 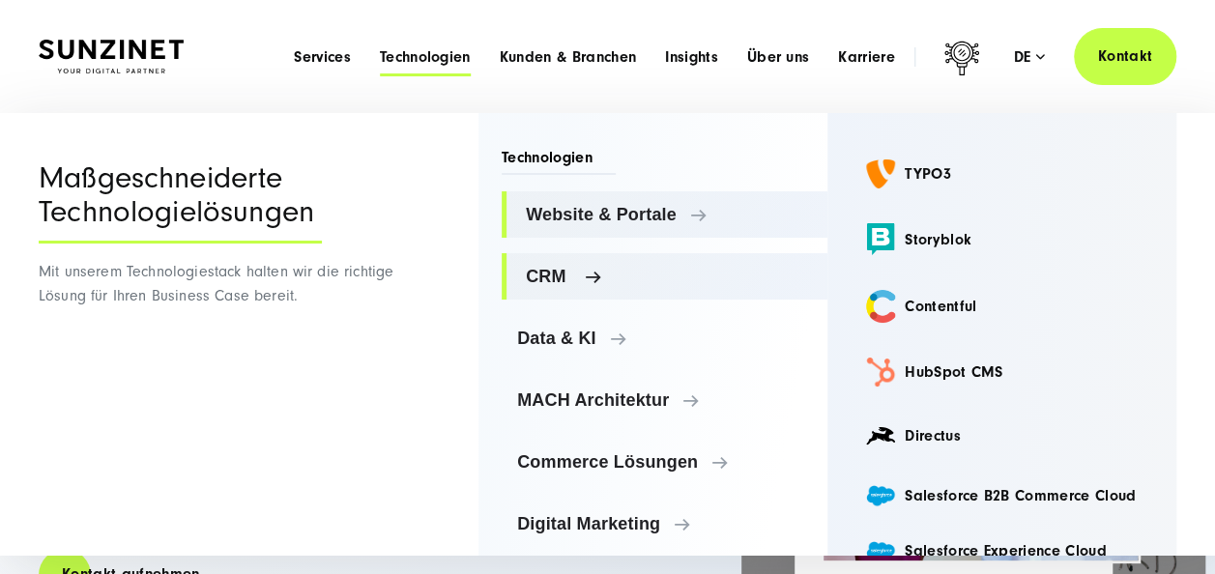 I want to click on a: HubSpot CMS, so click(x=1002, y=372).